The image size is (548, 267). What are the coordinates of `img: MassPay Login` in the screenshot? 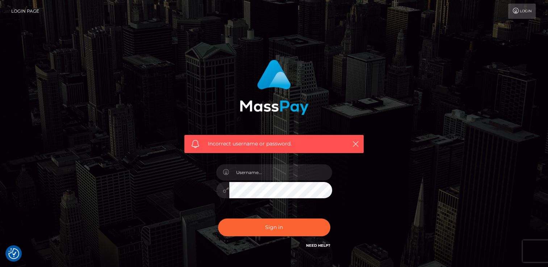 It's located at (274, 87).